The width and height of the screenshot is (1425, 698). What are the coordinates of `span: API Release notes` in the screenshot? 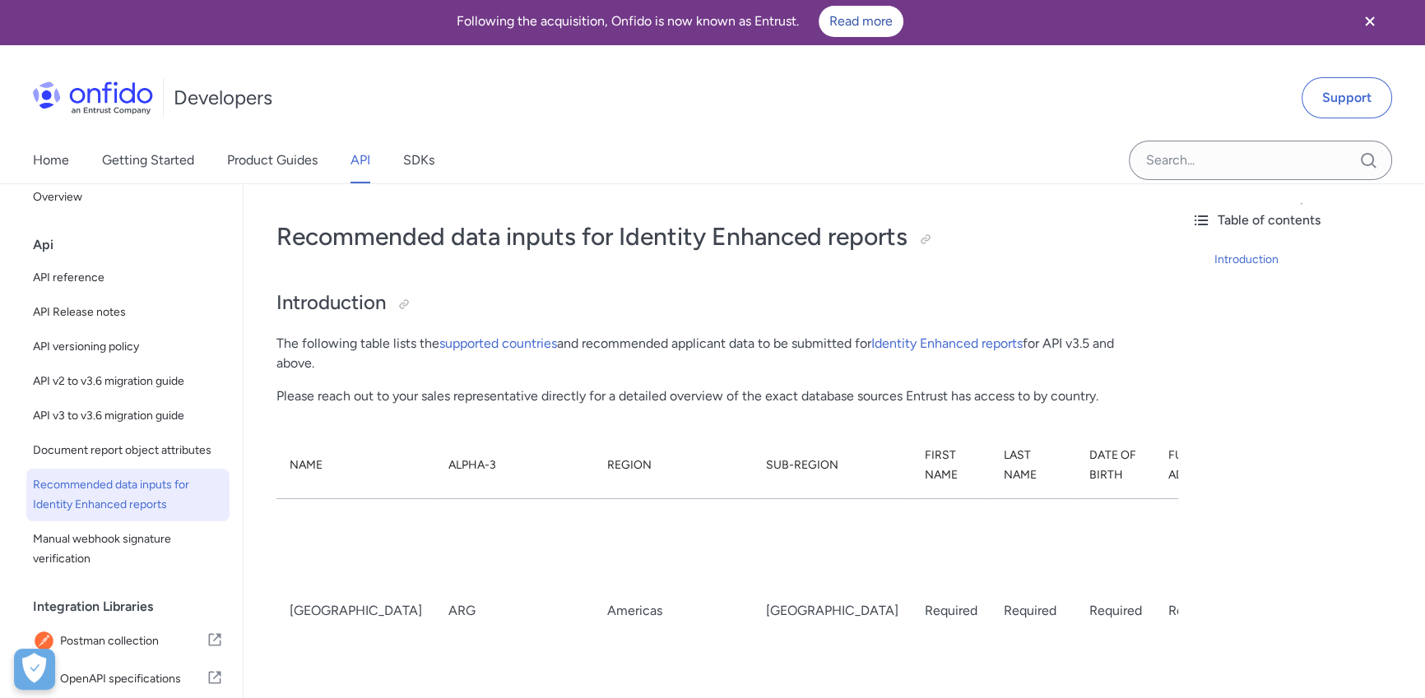 It's located at (127, 313).